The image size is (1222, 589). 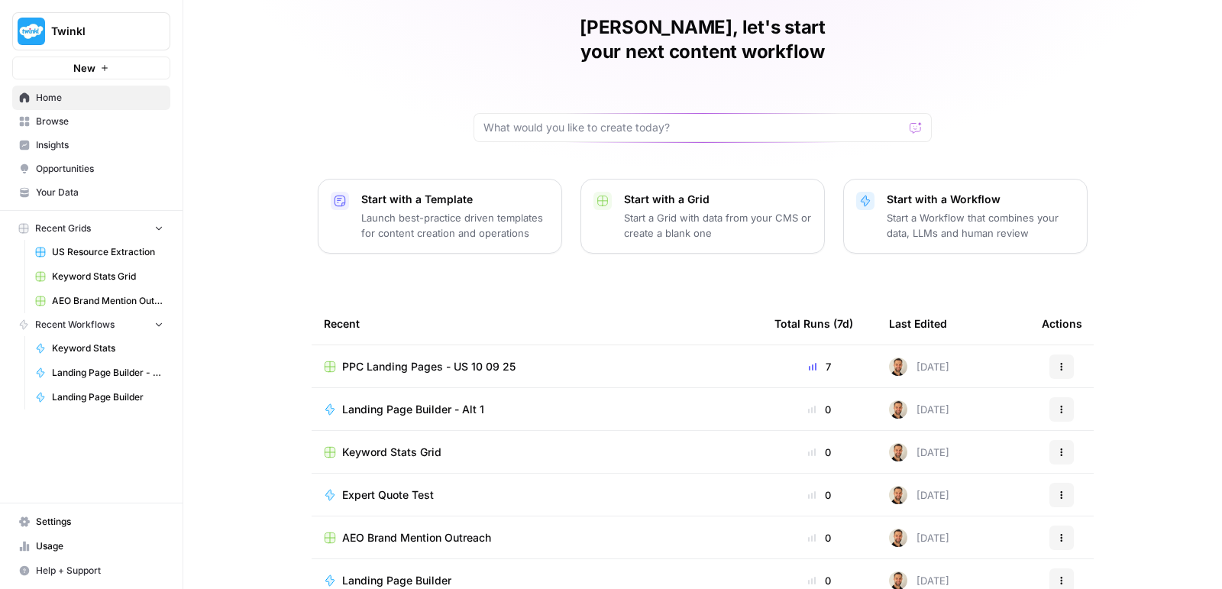 What do you see at coordinates (63, 228) in the screenshot?
I see `span: Recent Grids` at bounding box center [63, 228].